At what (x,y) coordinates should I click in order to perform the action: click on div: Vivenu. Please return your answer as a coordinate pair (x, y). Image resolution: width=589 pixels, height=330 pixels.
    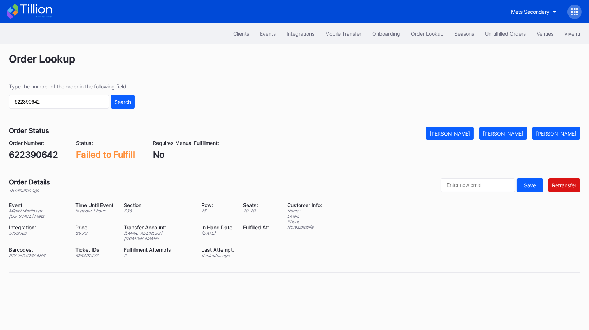
    Looking at the image, I should click on (572, 33).